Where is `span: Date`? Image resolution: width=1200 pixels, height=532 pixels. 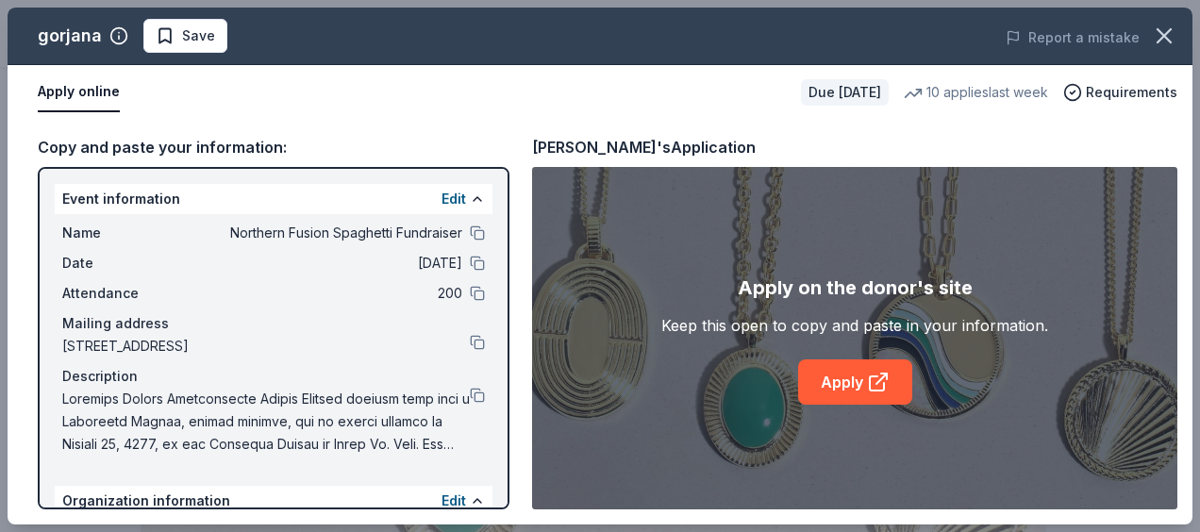 span: Date is located at coordinates (126, 263).